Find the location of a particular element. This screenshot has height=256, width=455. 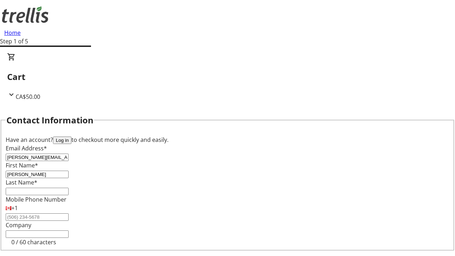

label: First Name* is located at coordinates (22, 165).